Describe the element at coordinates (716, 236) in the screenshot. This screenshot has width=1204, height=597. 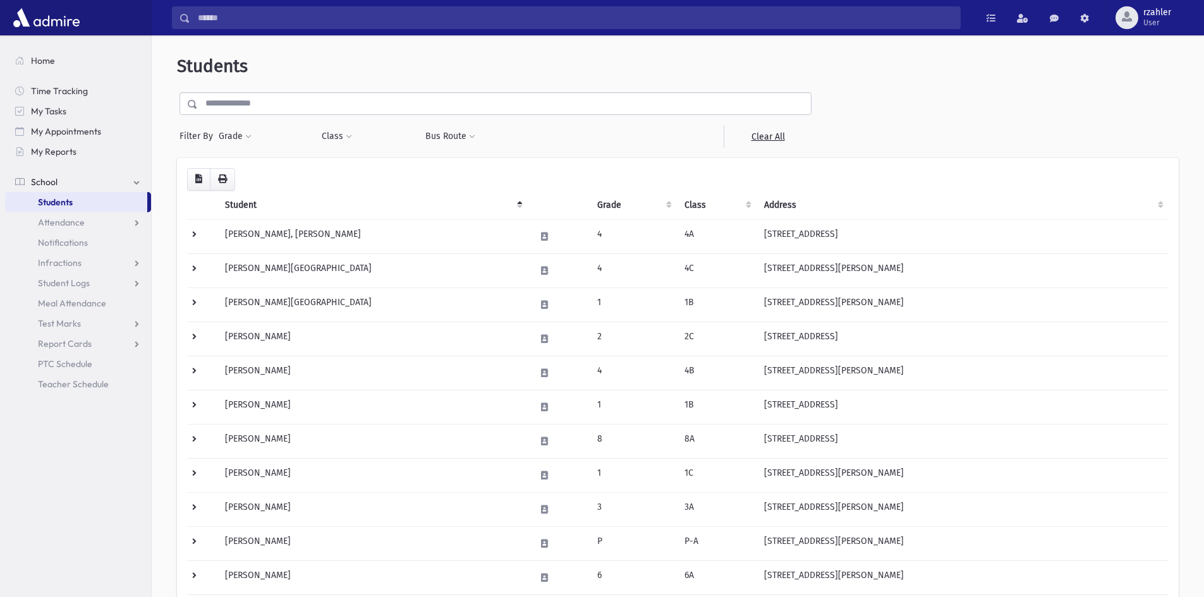
I see `td: 4A` at that location.